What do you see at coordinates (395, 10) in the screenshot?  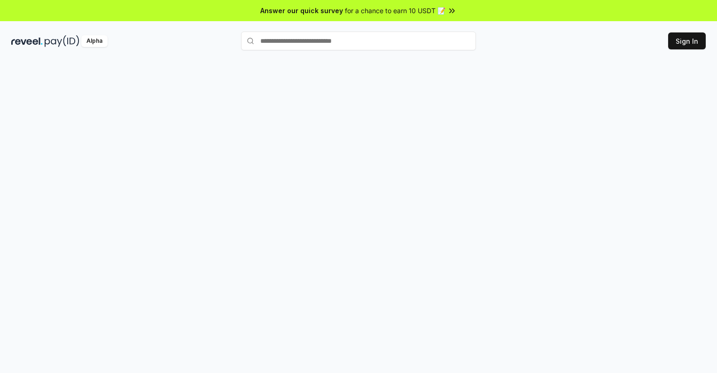 I see `span: for a chance to earn 10 USDT 📝` at bounding box center [395, 10].